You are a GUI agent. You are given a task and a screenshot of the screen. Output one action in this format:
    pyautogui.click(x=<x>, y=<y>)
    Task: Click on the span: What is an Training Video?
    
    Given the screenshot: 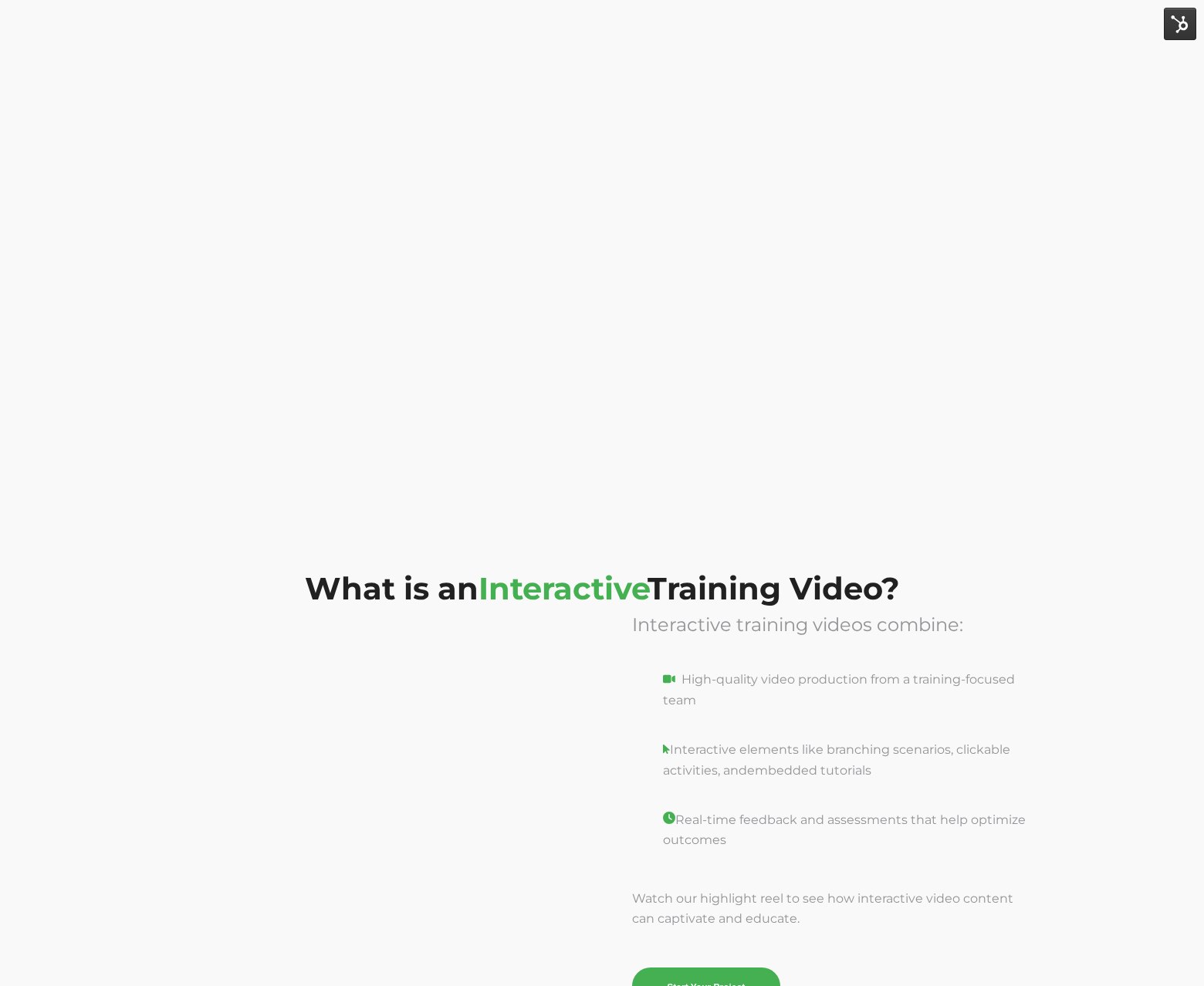 What is the action you would take?
    pyautogui.click(x=602, y=588)
    